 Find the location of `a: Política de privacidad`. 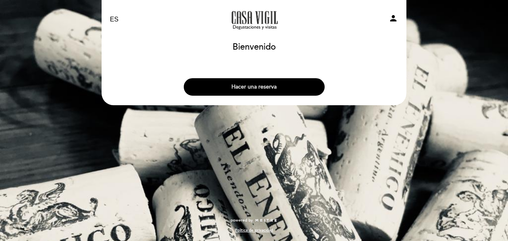

a: Política de privacidad is located at coordinates (254, 230).